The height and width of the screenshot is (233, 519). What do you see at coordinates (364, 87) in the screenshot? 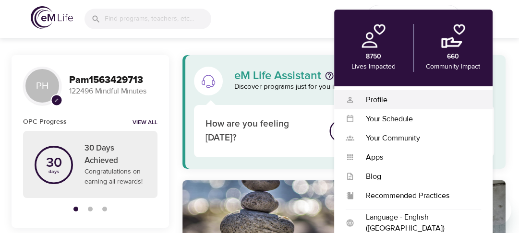
I see `p: Discover programs just for you in two steps` at bounding box center [364, 87].